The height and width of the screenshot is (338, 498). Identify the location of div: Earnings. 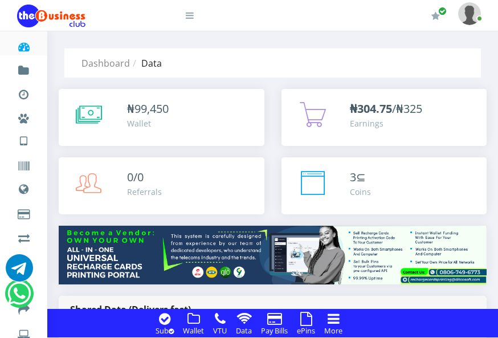
(386, 123).